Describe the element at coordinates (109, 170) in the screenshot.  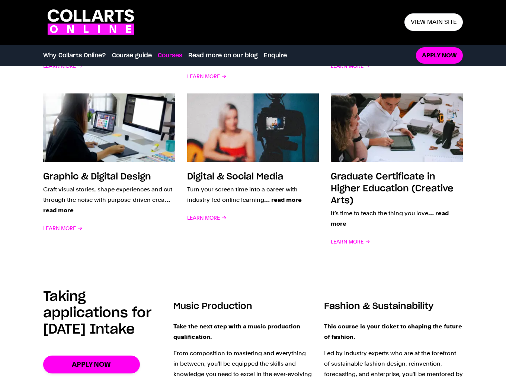
I see `a: Graphic & Digital Design Craft visual stories, shape experiences and cut through the noise with p...` at that location.